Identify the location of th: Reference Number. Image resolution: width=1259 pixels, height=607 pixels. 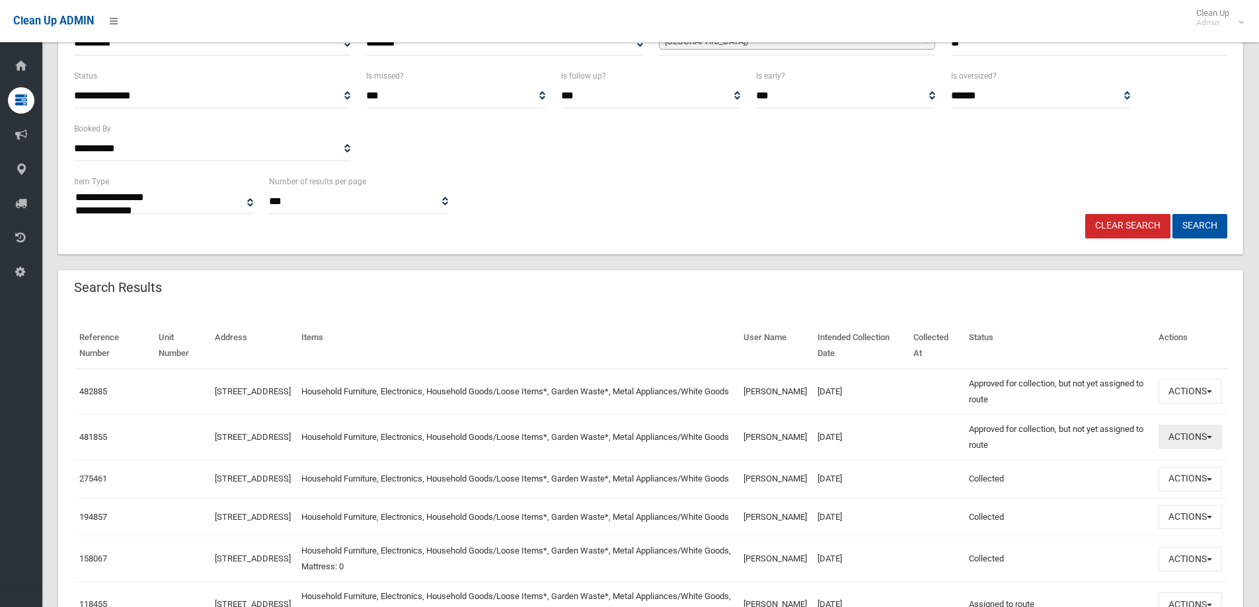
(114, 346).